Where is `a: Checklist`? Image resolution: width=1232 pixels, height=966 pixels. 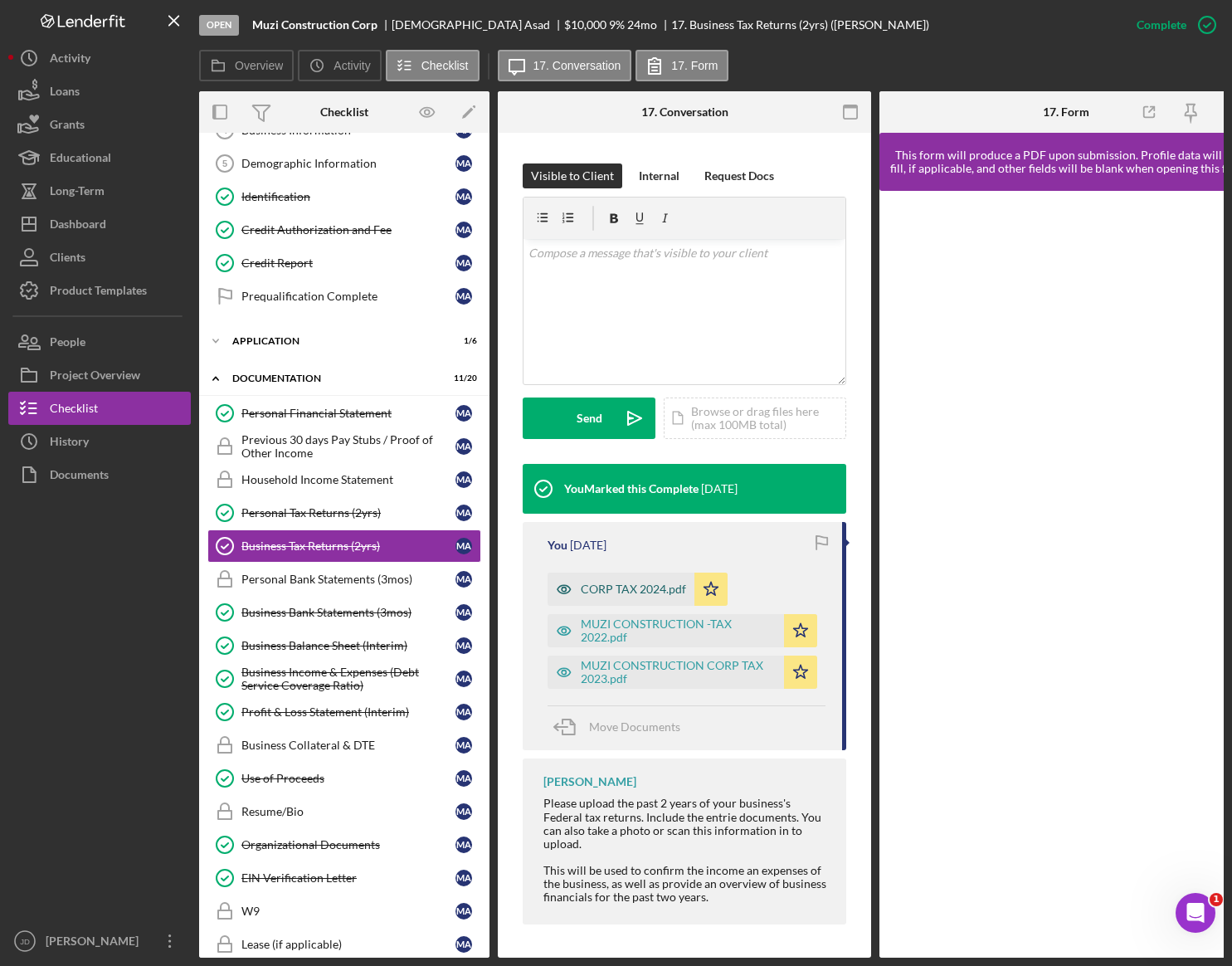 a: Checklist is located at coordinates (99, 408).